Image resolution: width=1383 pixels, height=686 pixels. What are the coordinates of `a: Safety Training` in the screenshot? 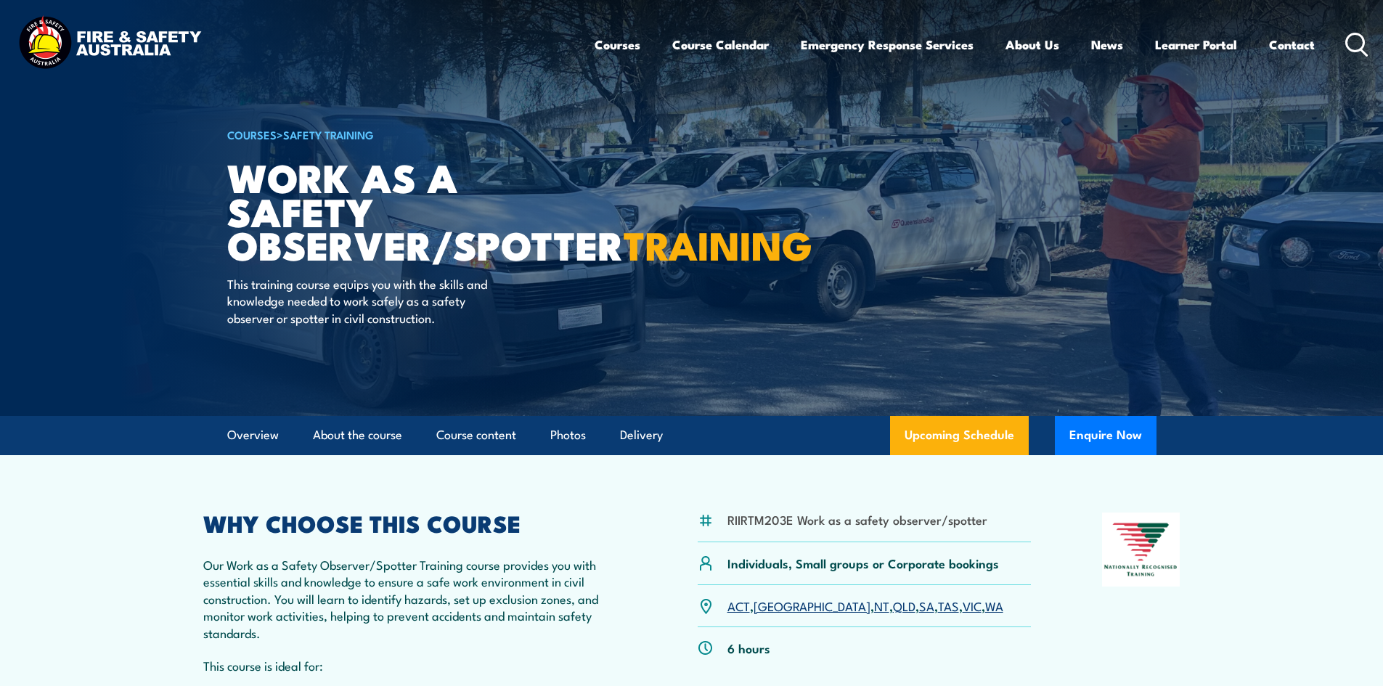 It's located at (328, 134).